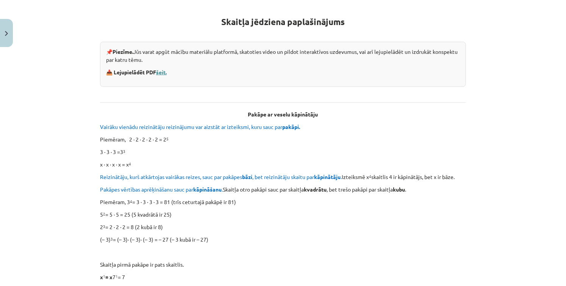 The width and height of the screenshot is (566, 286). I want to click on b: pakāpi., so click(291, 126).